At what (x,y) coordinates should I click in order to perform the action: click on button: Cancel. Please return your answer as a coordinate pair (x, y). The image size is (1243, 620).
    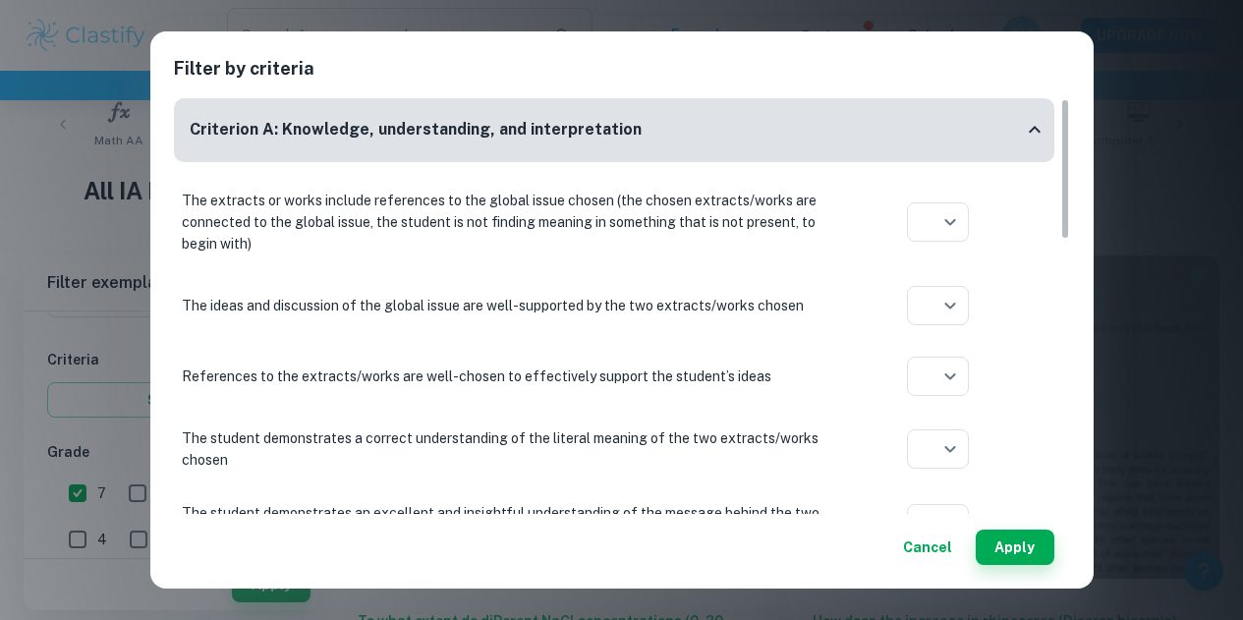
    Looking at the image, I should click on (928, 548).